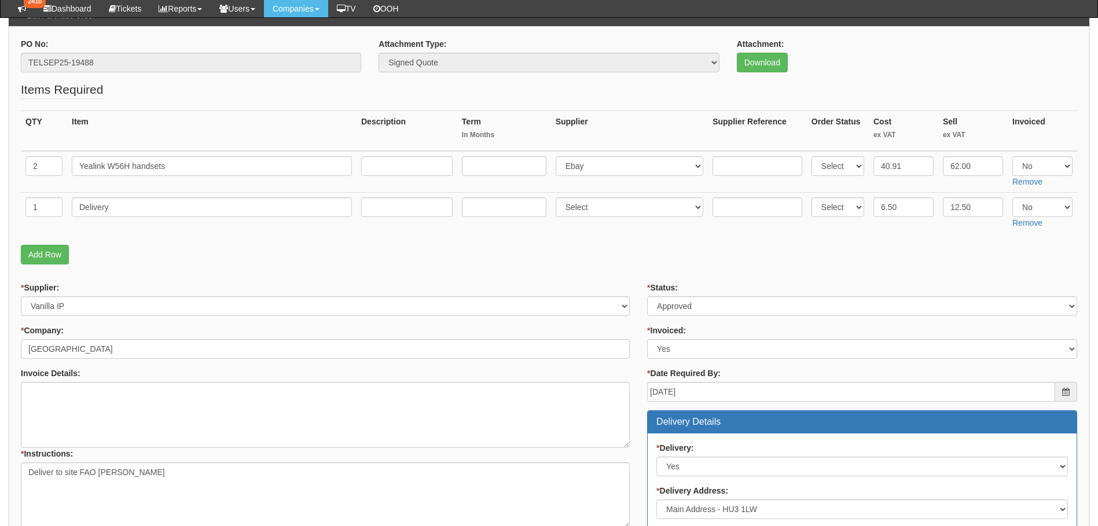 Image resolution: width=1098 pixels, height=526 pixels. What do you see at coordinates (412, 44) in the screenshot?
I see `label: Attachment Type:` at bounding box center [412, 44].